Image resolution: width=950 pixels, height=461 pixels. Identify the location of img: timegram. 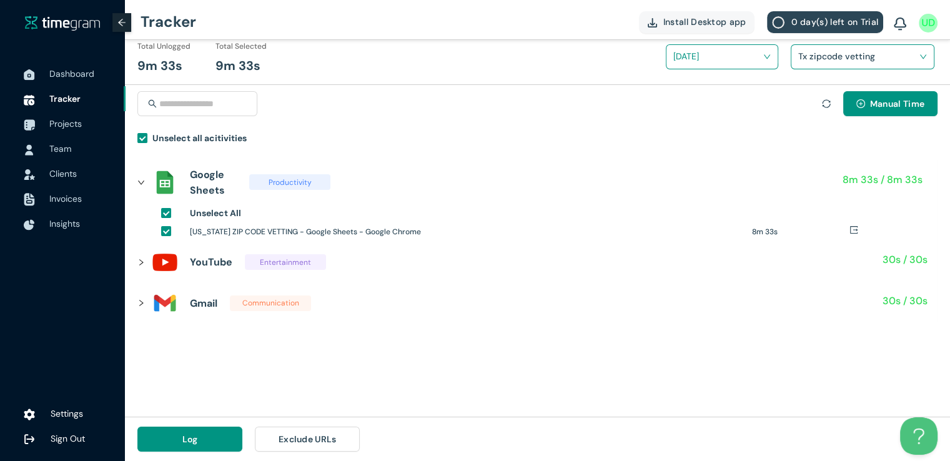
(62, 22).